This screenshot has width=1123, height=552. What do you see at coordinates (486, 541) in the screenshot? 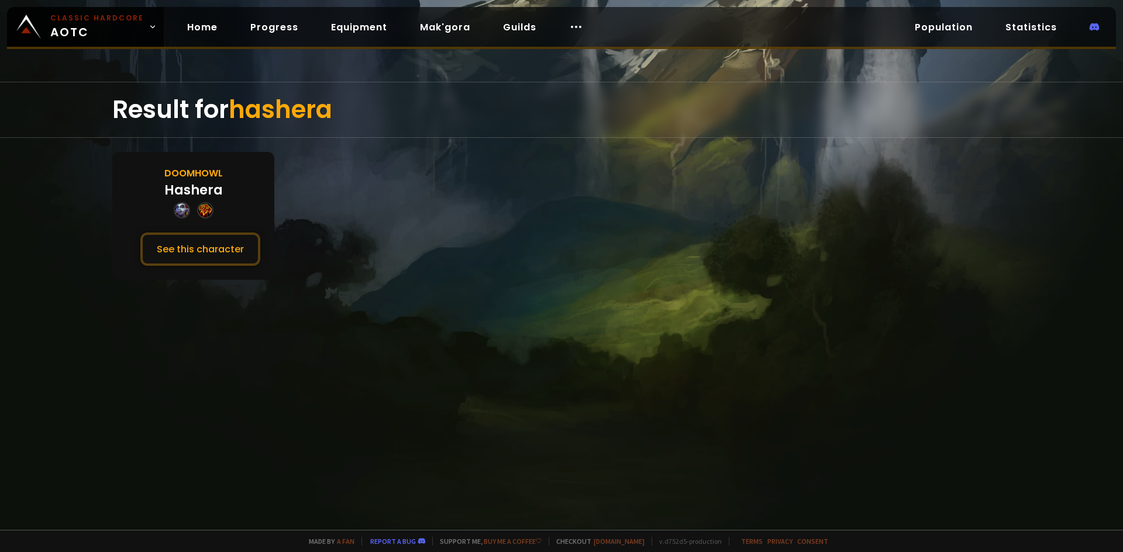
I see `span: Support me,` at bounding box center [486, 541].